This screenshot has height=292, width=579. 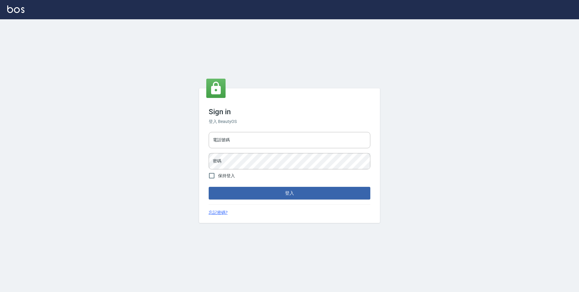 I want to click on h3: Sign in, so click(x=289, y=112).